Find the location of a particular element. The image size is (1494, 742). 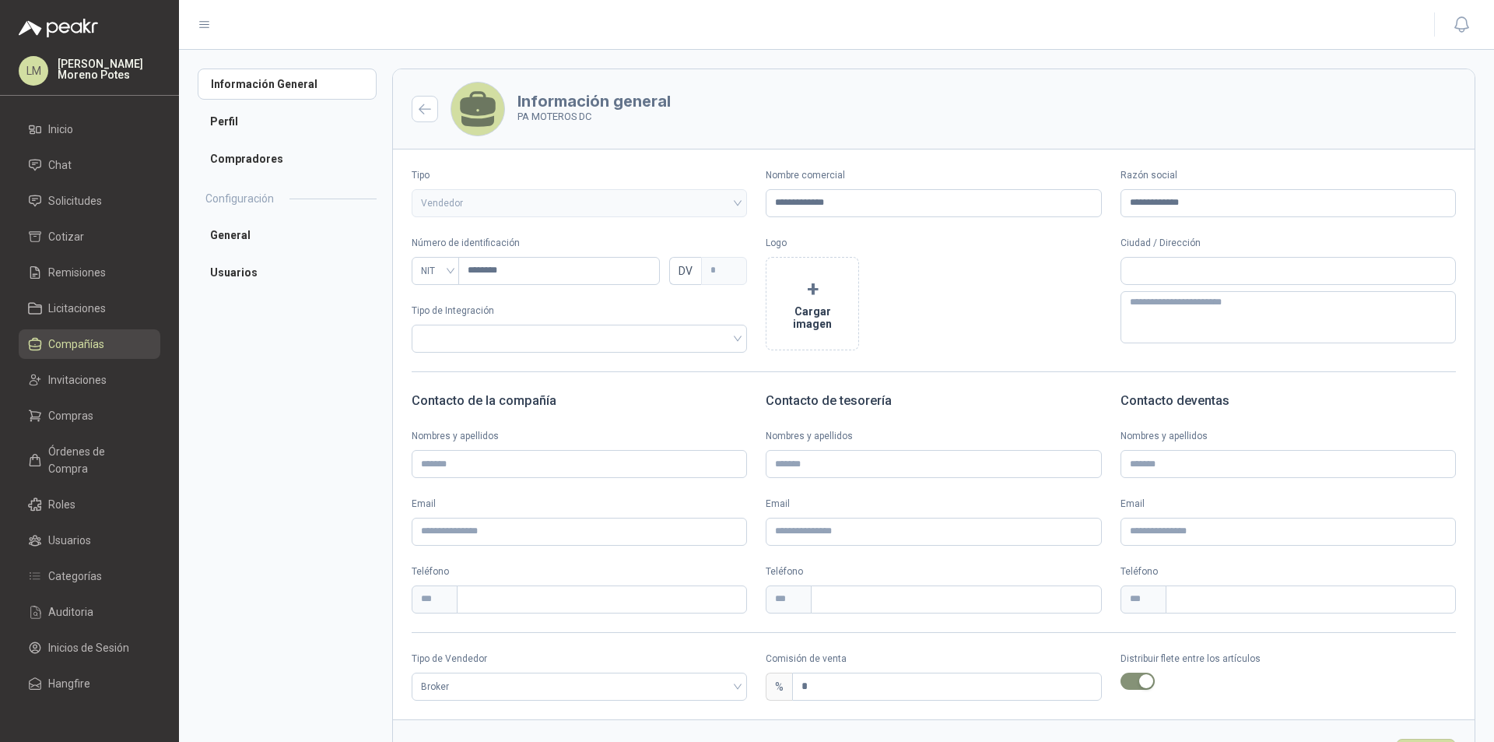

p: Ciudad / Dirección is located at coordinates (1288, 243).